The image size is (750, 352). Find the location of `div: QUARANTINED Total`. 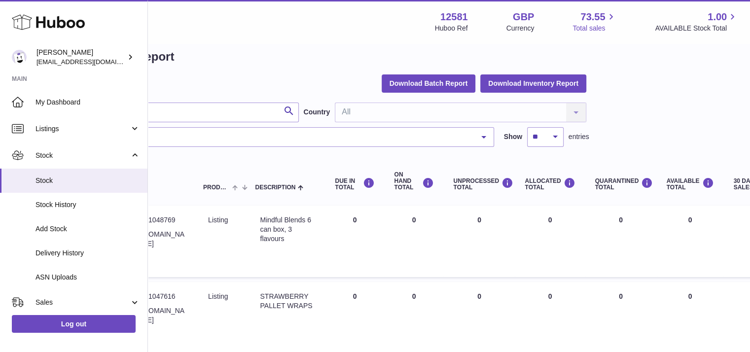

div: QUARANTINED Total is located at coordinates (621, 184).